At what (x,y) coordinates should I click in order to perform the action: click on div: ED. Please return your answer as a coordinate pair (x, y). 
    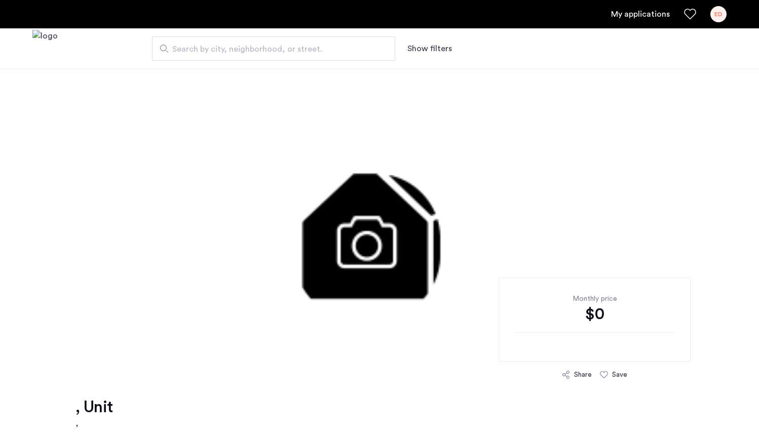
    Looking at the image, I should click on (718, 14).